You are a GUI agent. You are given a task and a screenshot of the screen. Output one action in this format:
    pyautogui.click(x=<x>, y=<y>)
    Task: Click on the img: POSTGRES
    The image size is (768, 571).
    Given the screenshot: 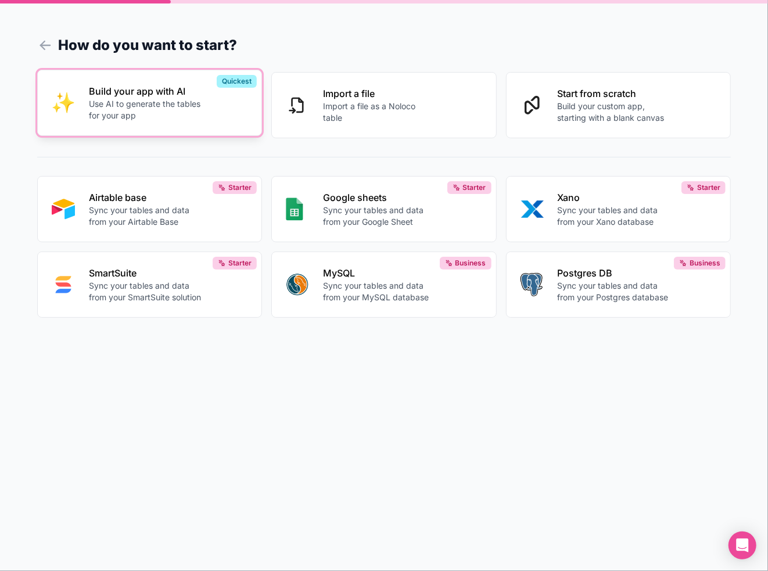 What is the action you would take?
    pyautogui.click(x=531, y=285)
    